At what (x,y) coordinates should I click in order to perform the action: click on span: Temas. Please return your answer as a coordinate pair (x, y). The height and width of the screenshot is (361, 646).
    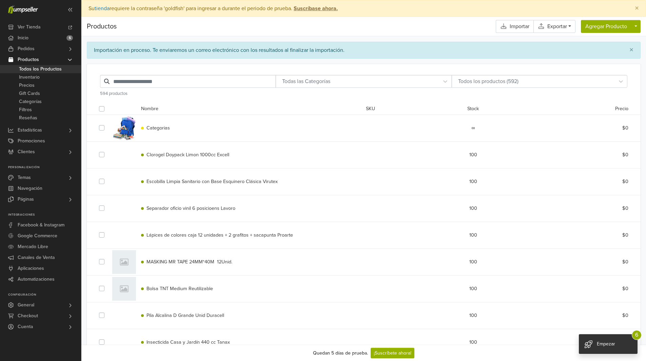
    Looking at the image, I should click on (24, 178).